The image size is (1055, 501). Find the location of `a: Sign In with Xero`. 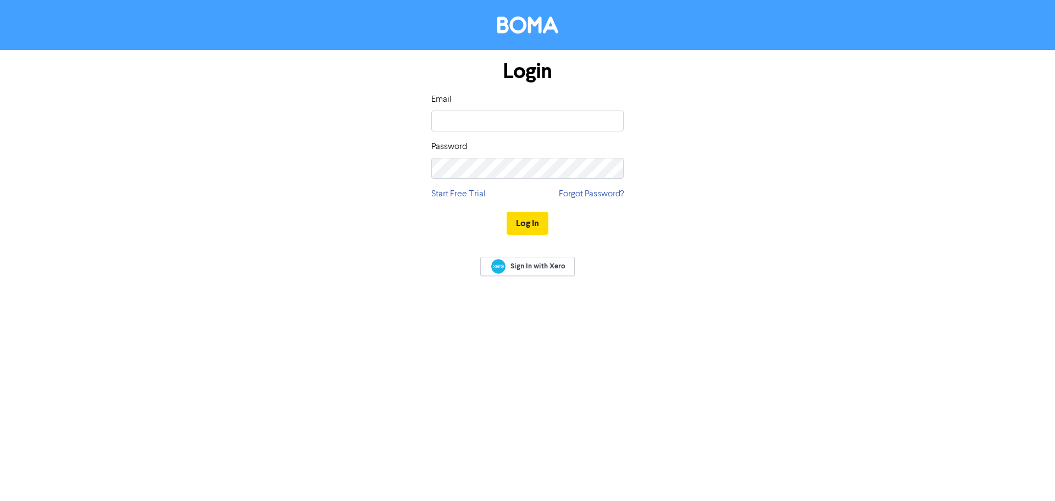

a: Sign In with Xero is located at coordinates (528, 266).